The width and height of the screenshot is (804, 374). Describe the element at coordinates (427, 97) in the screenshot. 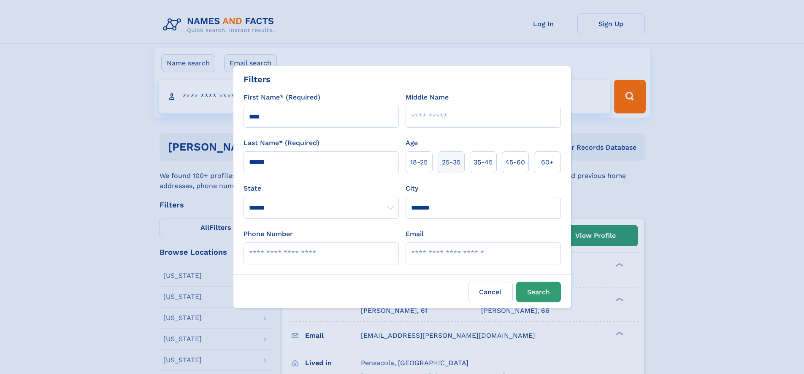

I see `label: Middle Name` at that location.